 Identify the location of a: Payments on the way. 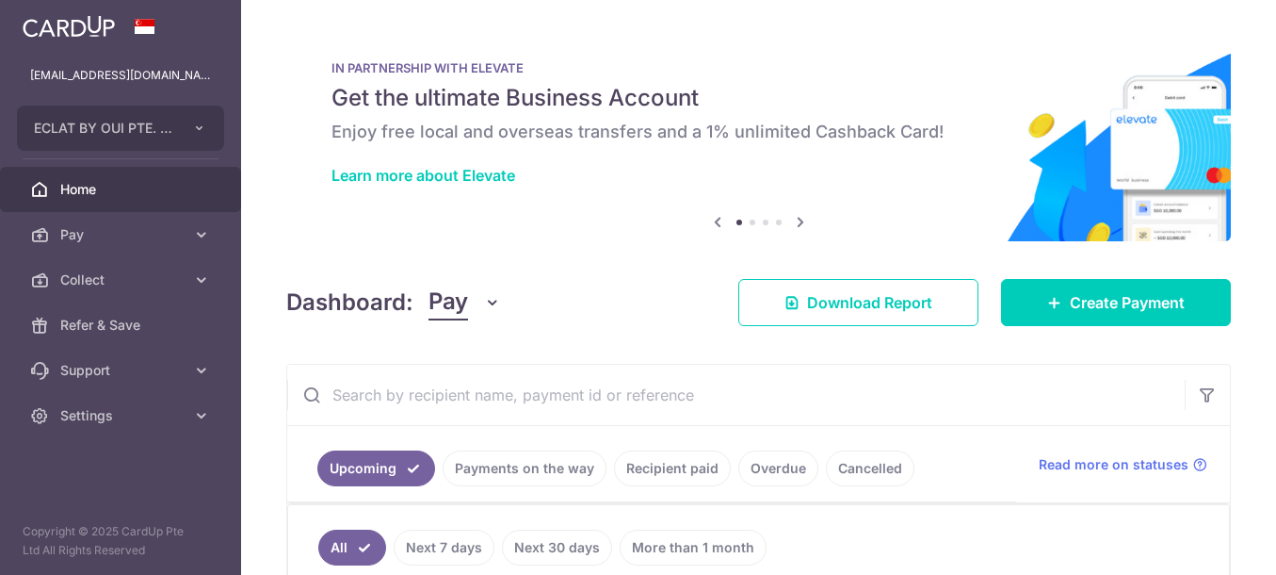
(525, 468).